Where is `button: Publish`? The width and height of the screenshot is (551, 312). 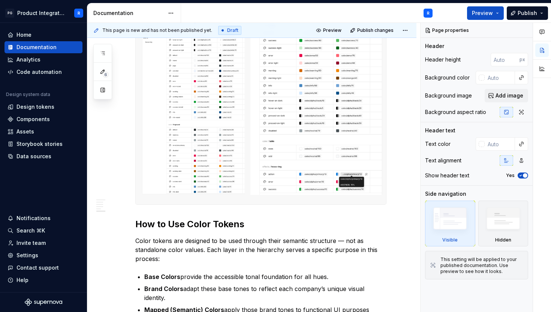 button: Publish is located at coordinates (528, 13).